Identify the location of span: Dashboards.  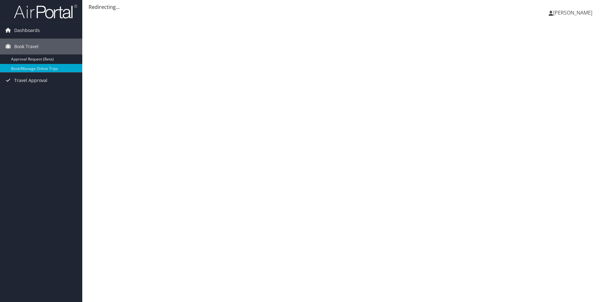
(27, 30).